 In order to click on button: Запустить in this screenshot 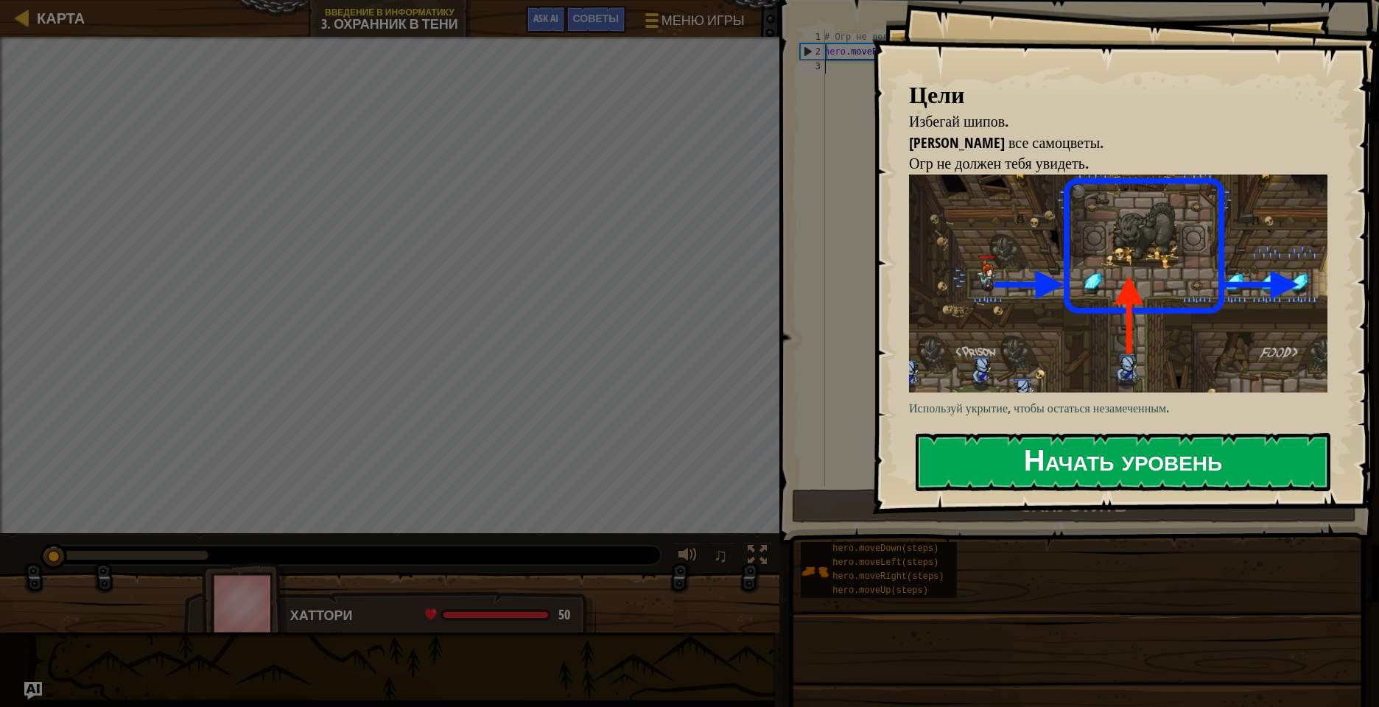, I will do `click(1074, 506)`.